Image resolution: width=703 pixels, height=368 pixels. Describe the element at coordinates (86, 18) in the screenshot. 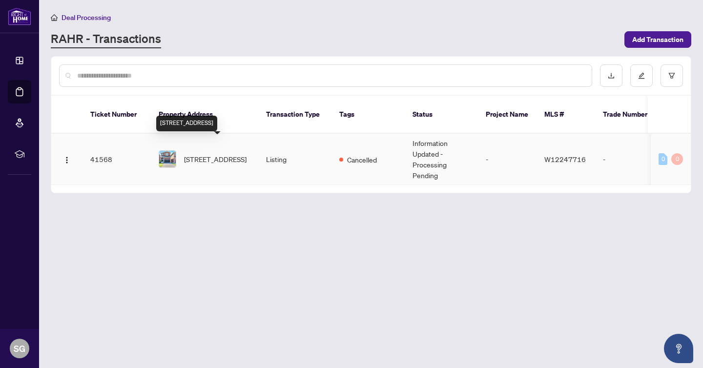

I see `span: Deal Processing` at that location.